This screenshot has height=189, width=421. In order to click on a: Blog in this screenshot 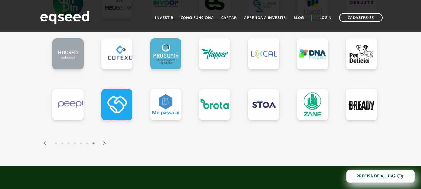, I will do `click(298, 18)`.